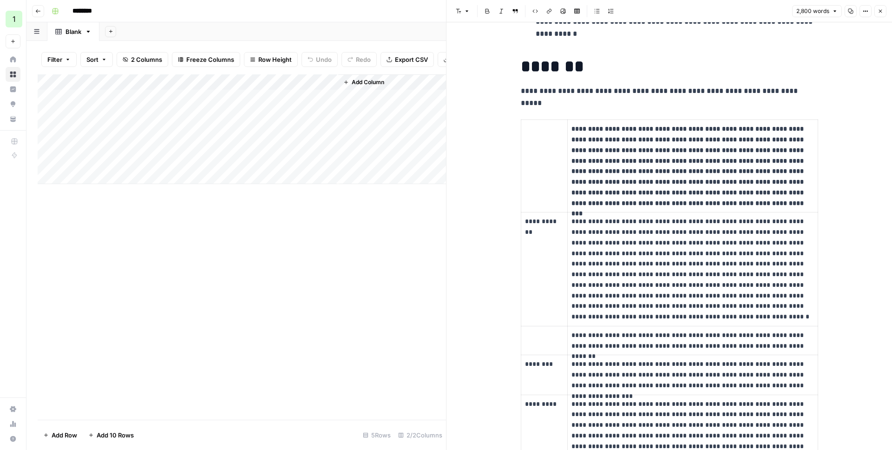 Image resolution: width=892 pixels, height=450 pixels. I want to click on span: Add Row, so click(64, 435).